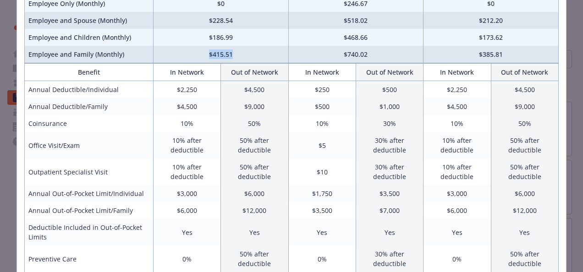 The width and height of the screenshot is (583, 272). Describe the element at coordinates (491, 55) in the screenshot. I see `td: $385.81` at that location.